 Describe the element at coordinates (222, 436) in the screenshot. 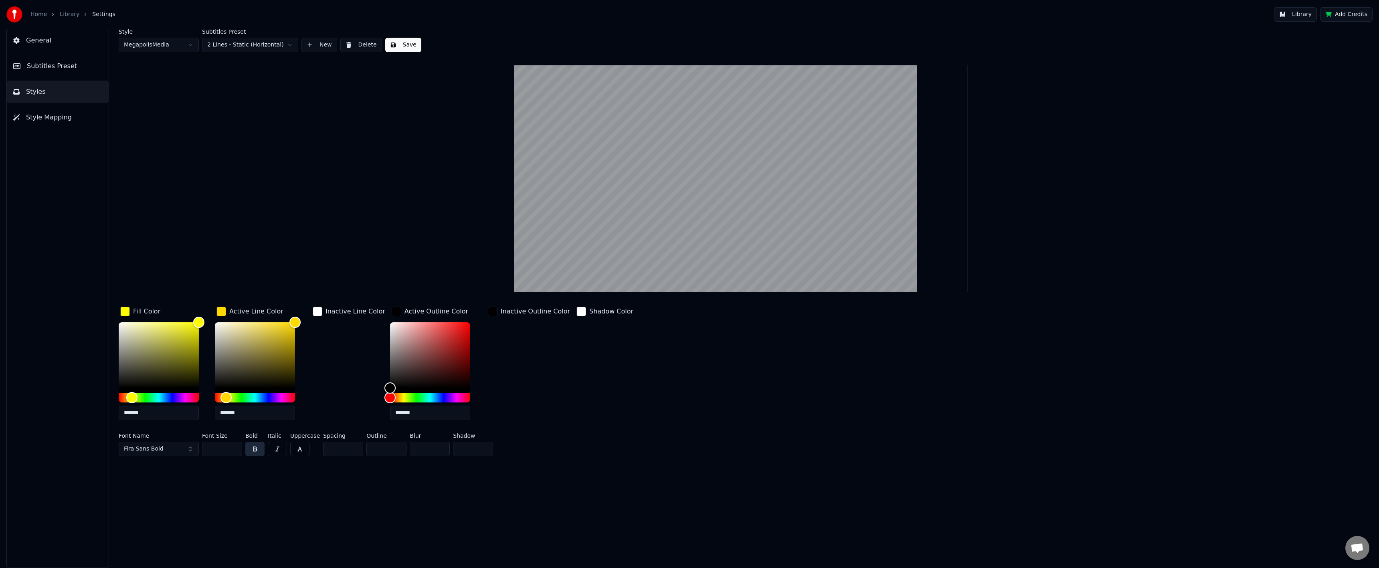

I see `label: Font Size` at that location.